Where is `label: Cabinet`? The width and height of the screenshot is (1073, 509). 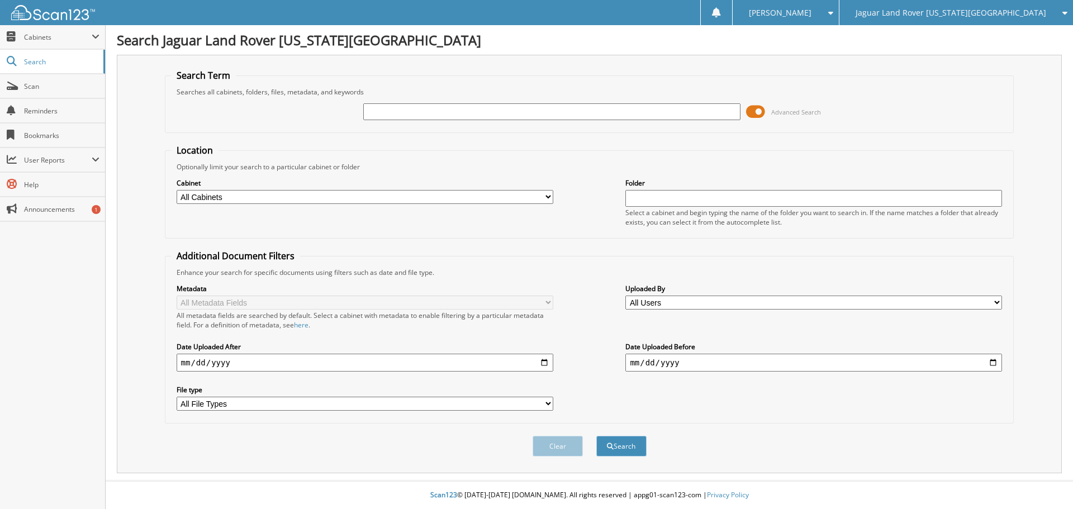 label: Cabinet is located at coordinates (365, 183).